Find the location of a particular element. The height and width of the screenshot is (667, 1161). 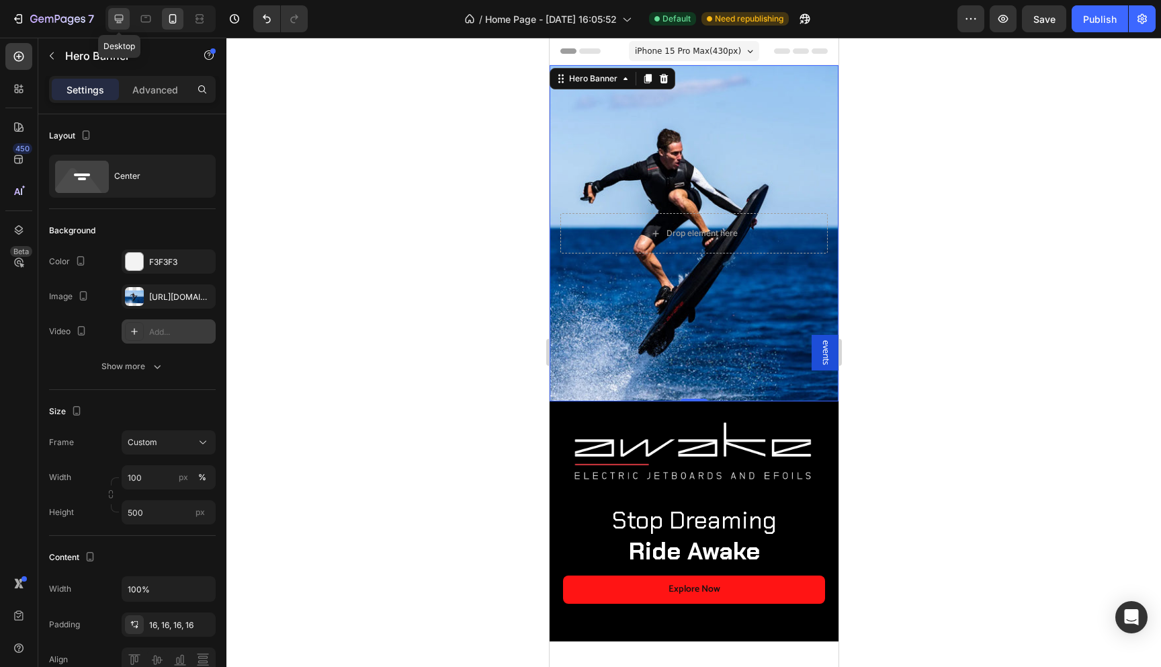

span: iPhone 15 Pro Max ( 430 px) is located at coordinates (138, 13).